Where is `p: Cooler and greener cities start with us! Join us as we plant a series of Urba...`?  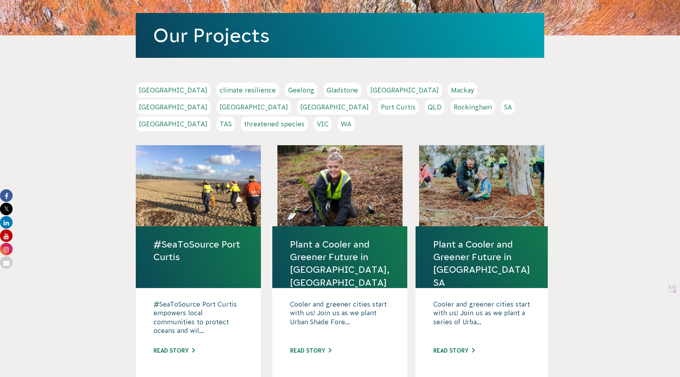
p: Cooler and greener cities start with us! Join us as we plant a series of Urba... is located at coordinates (482, 320).